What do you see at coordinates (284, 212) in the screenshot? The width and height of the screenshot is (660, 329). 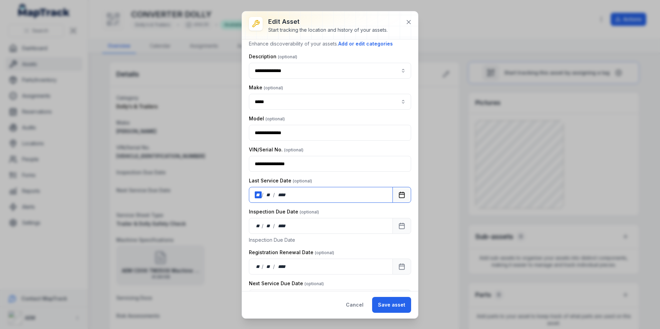 I see `label: Inspection Due Date` at bounding box center [284, 212].